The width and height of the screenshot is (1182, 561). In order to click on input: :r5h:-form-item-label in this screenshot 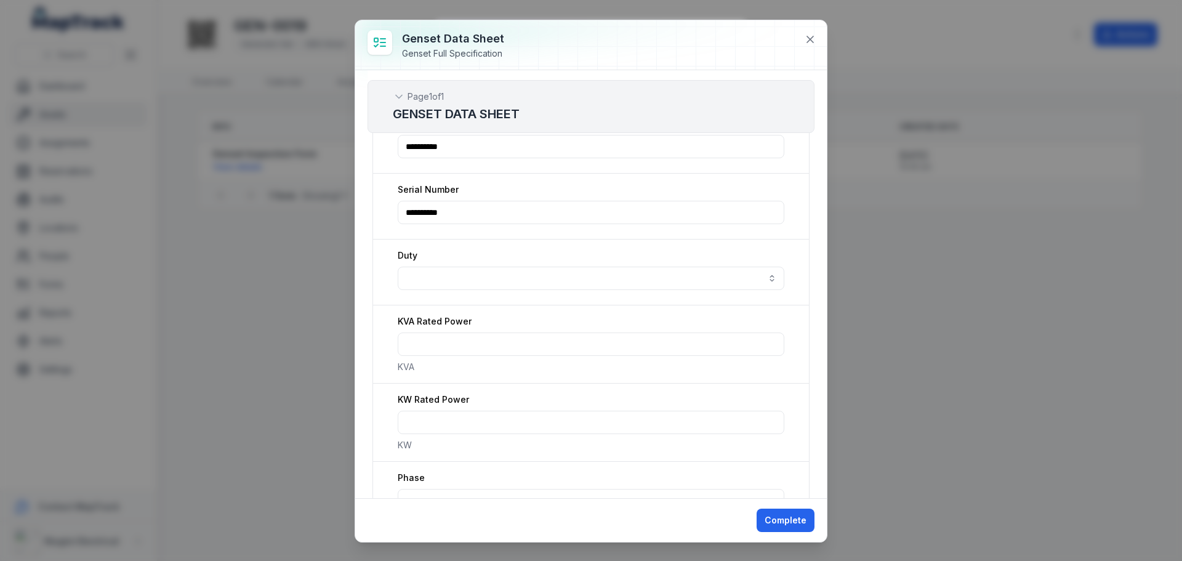, I will do `click(591, 147)`.